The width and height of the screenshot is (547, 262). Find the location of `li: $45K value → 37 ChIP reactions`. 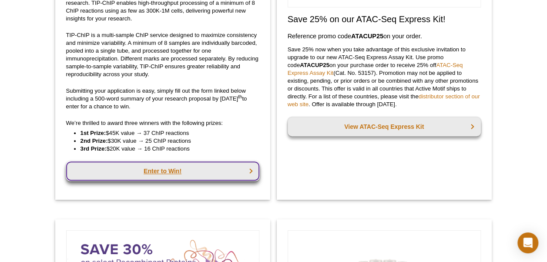

li: $45K value → 37 ChIP reactions is located at coordinates (165, 133).